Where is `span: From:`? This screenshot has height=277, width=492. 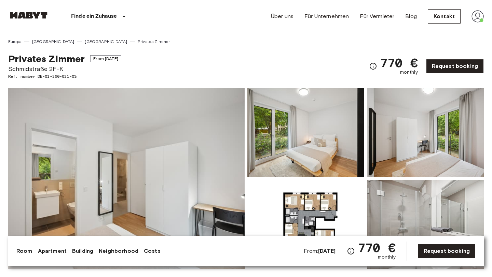 span: From: is located at coordinates (319, 251).